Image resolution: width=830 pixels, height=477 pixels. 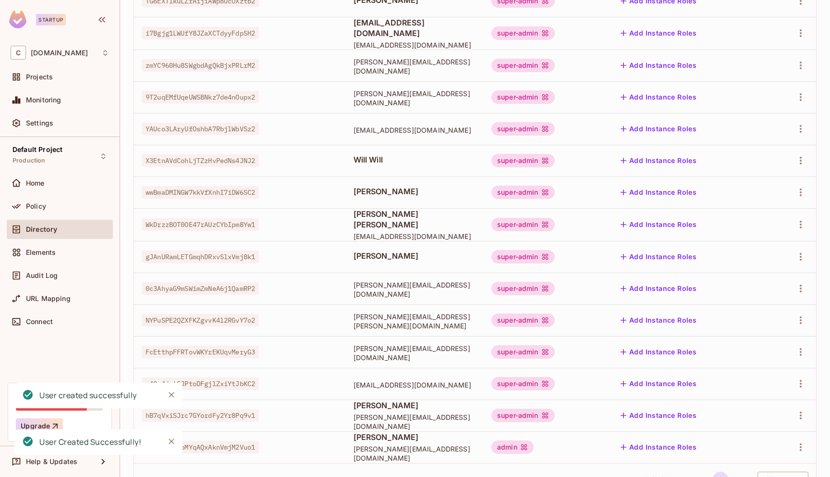 What do you see at coordinates (29, 160) in the screenshot?
I see `span: Production` at bounding box center [29, 160].